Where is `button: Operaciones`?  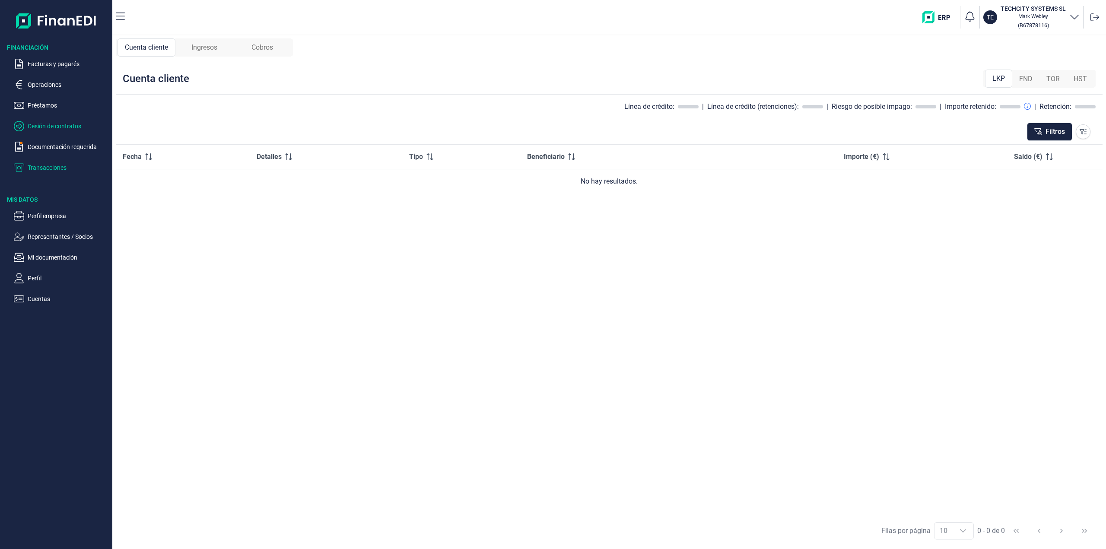
button: Operaciones is located at coordinates (61, 85).